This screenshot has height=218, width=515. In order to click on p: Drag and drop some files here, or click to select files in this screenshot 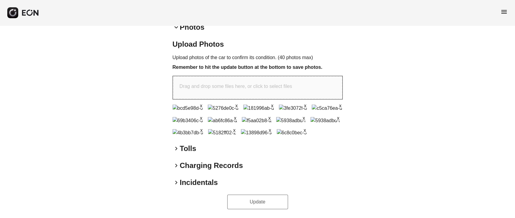, I will do `click(236, 87)`.